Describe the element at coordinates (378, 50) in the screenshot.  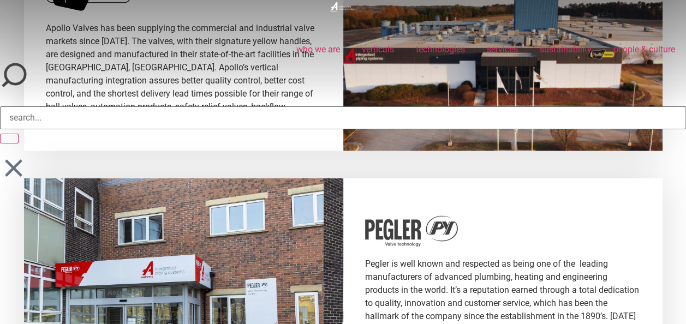
I see `a: verticals` at that location.